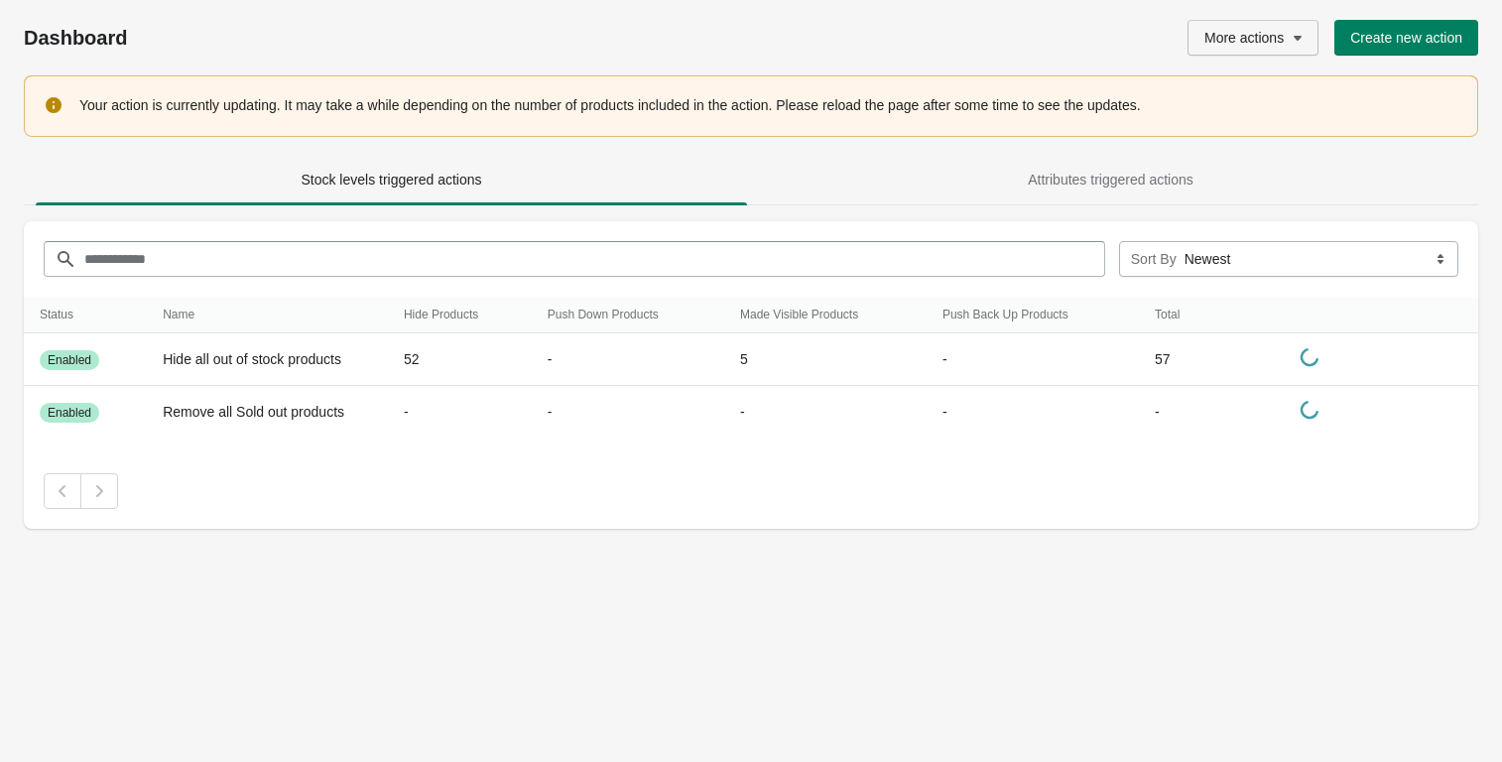 The image size is (1502, 762). I want to click on th: Push Back Up Products, so click(1033, 314).